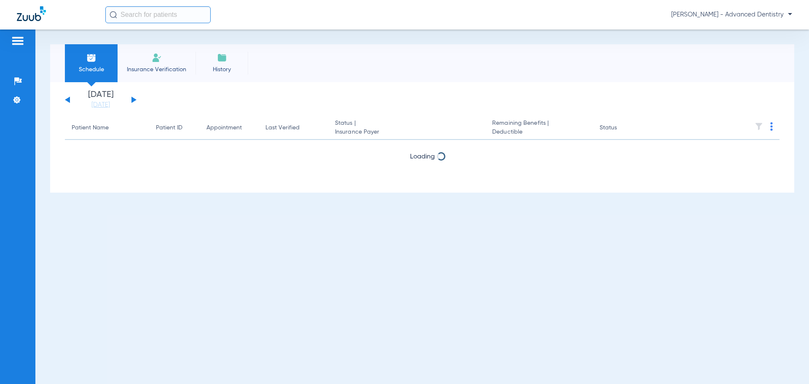  Describe the element at coordinates (422, 157) in the screenshot. I see `span: Loading` at that location.